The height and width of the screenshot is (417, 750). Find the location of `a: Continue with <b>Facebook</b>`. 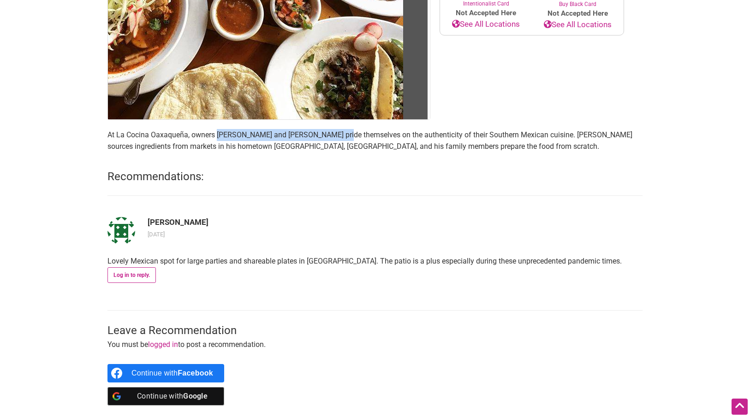

a: Continue with <b>Facebook</b> is located at coordinates (166, 374).